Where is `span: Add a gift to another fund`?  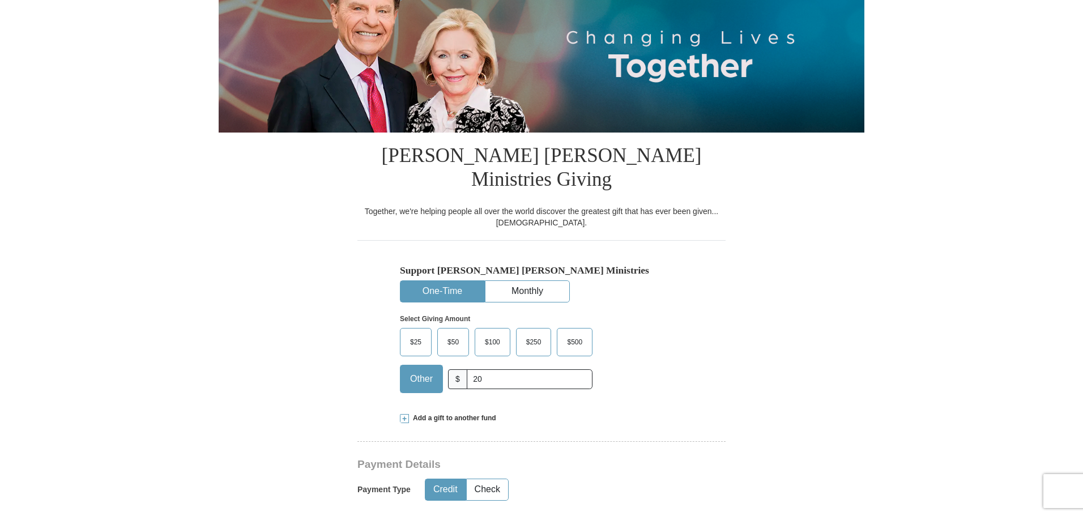 span: Add a gift to another fund is located at coordinates (452, 418).